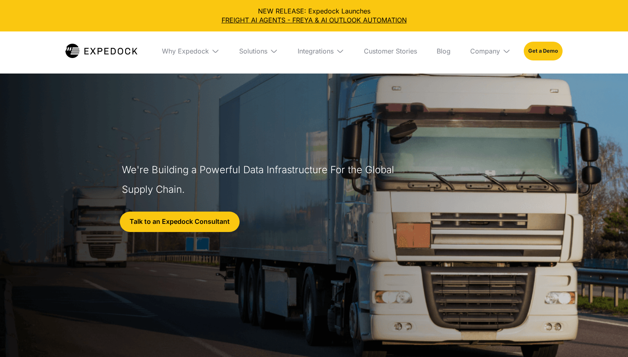  What do you see at coordinates (390, 51) in the screenshot?
I see `a: Customer Stories` at bounding box center [390, 51].